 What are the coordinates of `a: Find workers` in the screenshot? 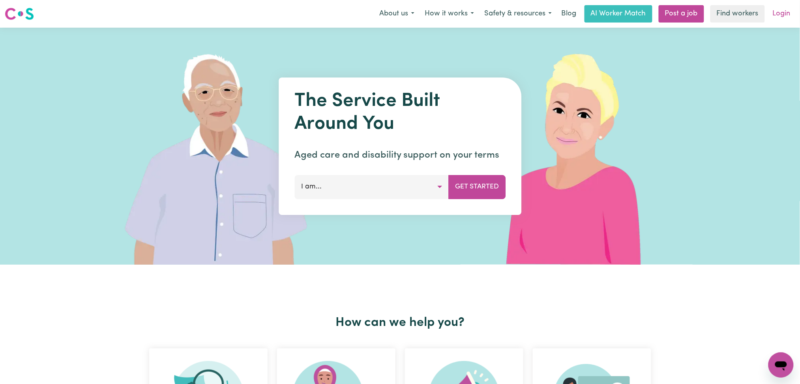 It's located at (738, 14).